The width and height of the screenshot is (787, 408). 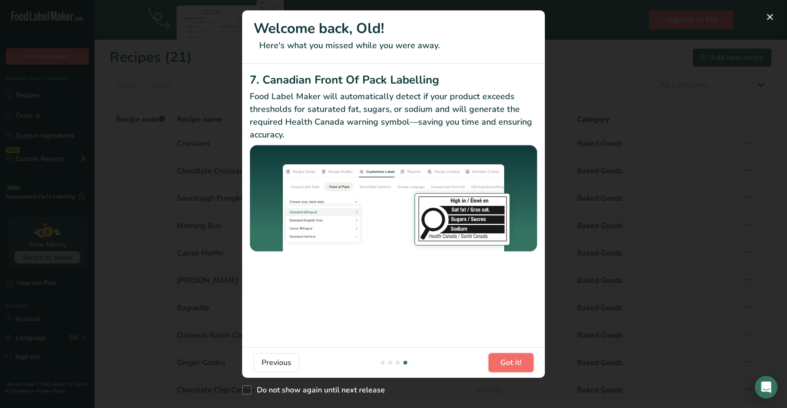 I want to click on h2: 7. Canadian Front Of Pack Labelling, so click(x=393, y=80).